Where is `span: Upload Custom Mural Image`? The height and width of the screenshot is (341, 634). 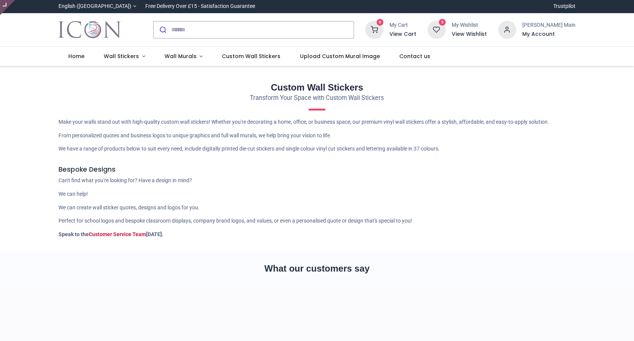
span: Upload Custom Mural Image is located at coordinates (340, 56).